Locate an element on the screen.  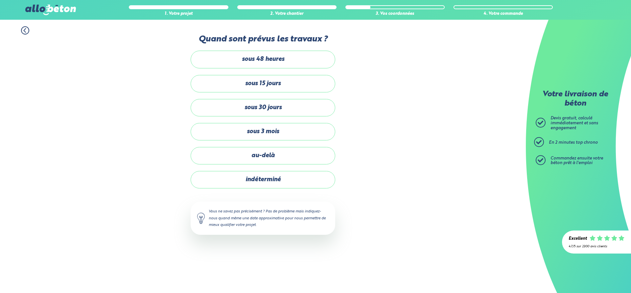
label: sous 3 mois is located at coordinates (263, 132).